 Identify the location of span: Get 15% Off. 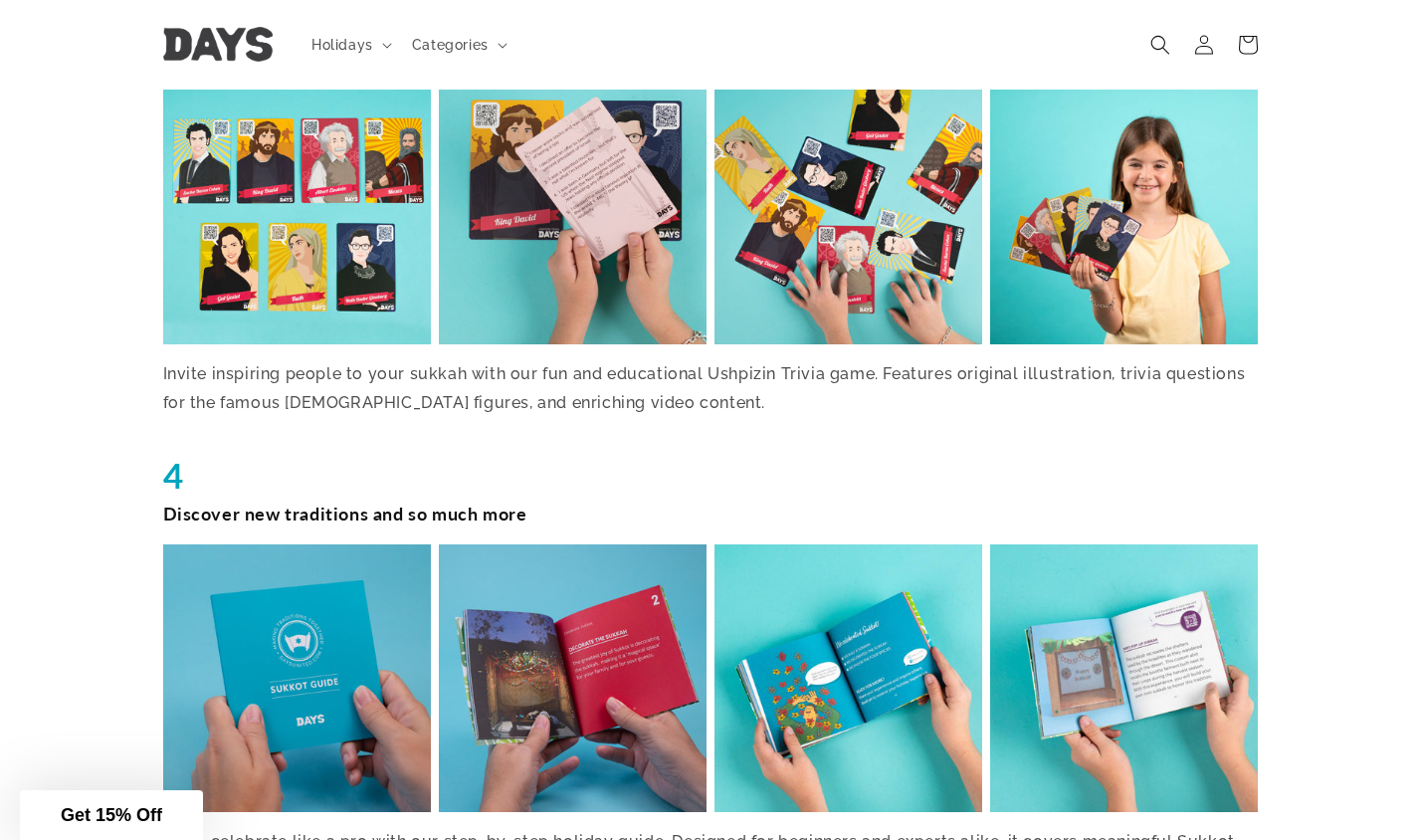
(112, 815).